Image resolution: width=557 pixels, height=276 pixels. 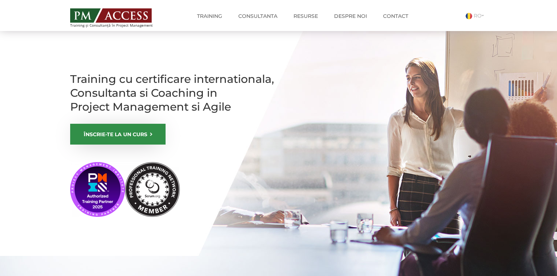 What do you see at coordinates (111, 15) in the screenshot?
I see `img: PM ACCESS - Echipa traineri si consultanti certificati PMP: Narciss Popescu, Mihai Olaru, Monica ...` at bounding box center [111, 15].